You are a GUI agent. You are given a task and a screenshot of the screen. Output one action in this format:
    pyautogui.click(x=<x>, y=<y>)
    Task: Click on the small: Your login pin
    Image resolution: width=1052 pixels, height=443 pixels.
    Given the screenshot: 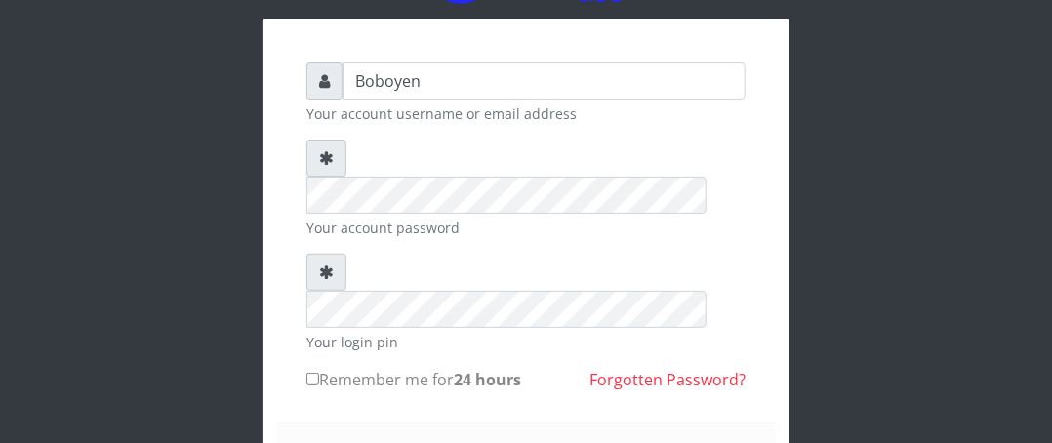 What is the action you would take?
    pyautogui.click(x=526, y=341)
    